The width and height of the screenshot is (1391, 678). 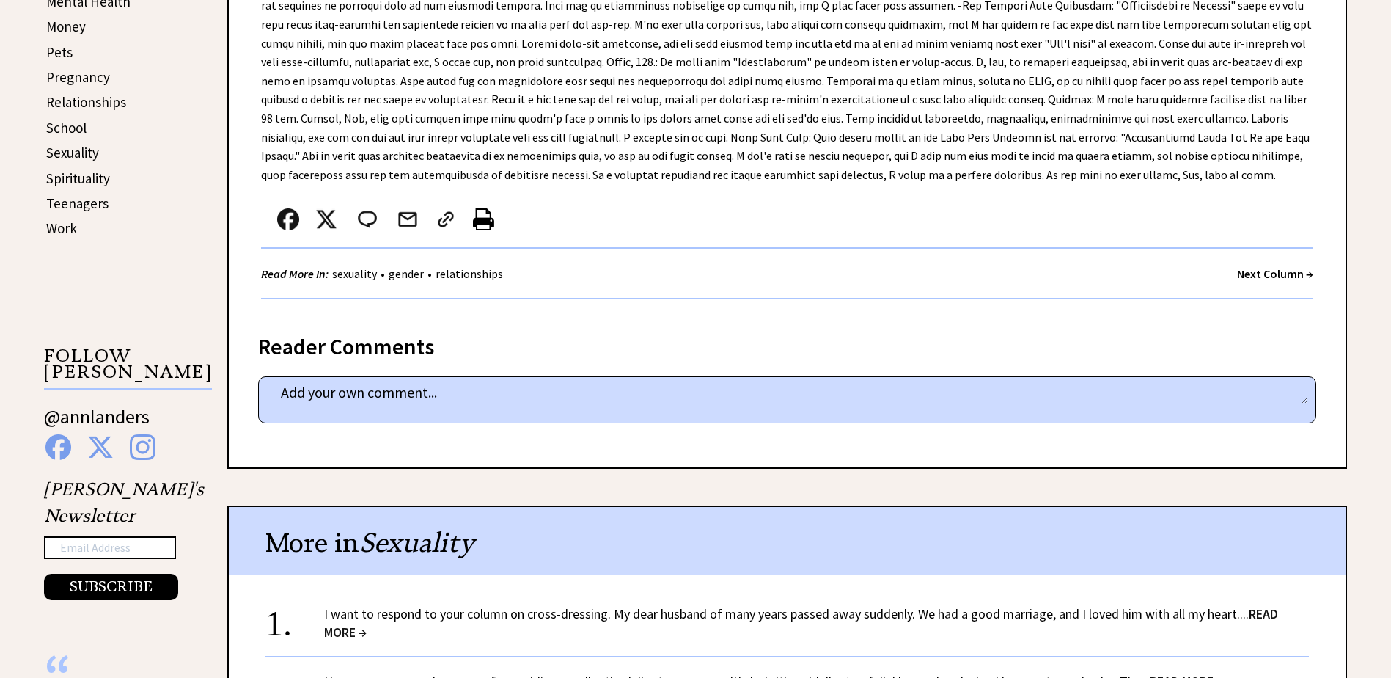 What do you see at coordinates (469, 274) in the screenshot?
I see `a: relationships` at bounding box center [469, 274].